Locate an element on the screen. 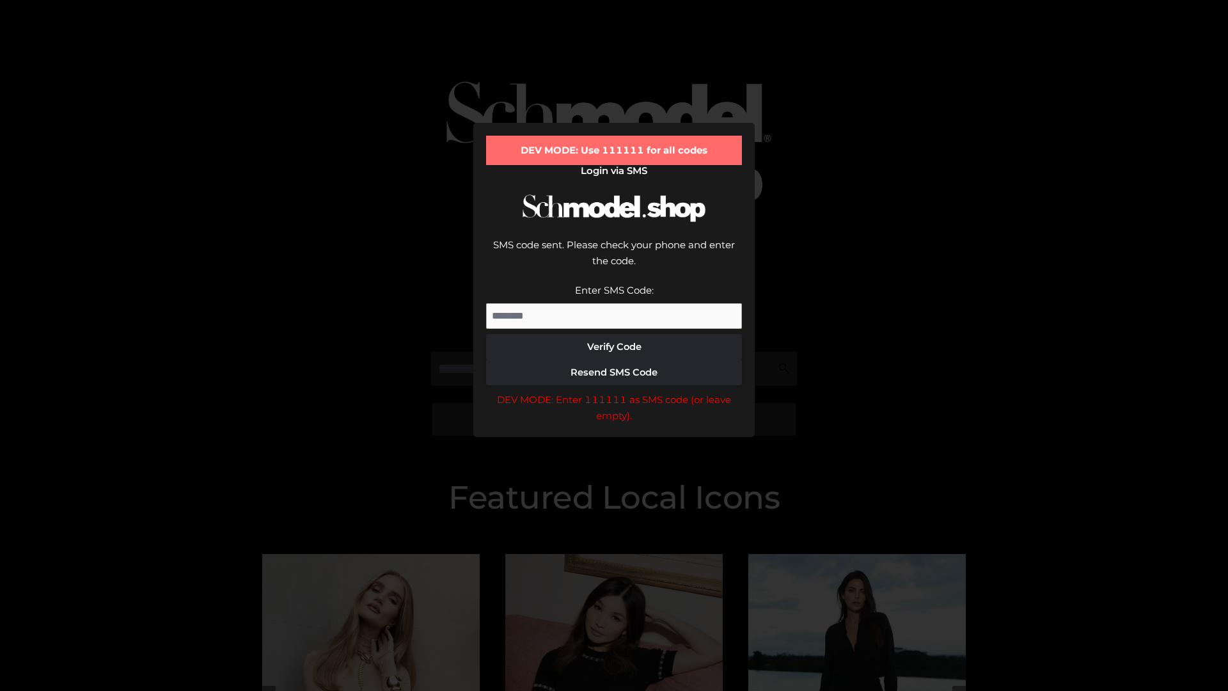  h2: Login via SMS is located at coordinates (614, 171).